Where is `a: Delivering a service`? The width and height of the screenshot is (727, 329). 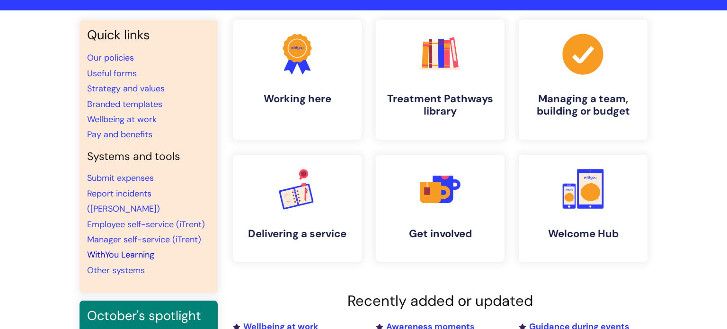
a: Delivering a service is located at coordinates (297, 208).